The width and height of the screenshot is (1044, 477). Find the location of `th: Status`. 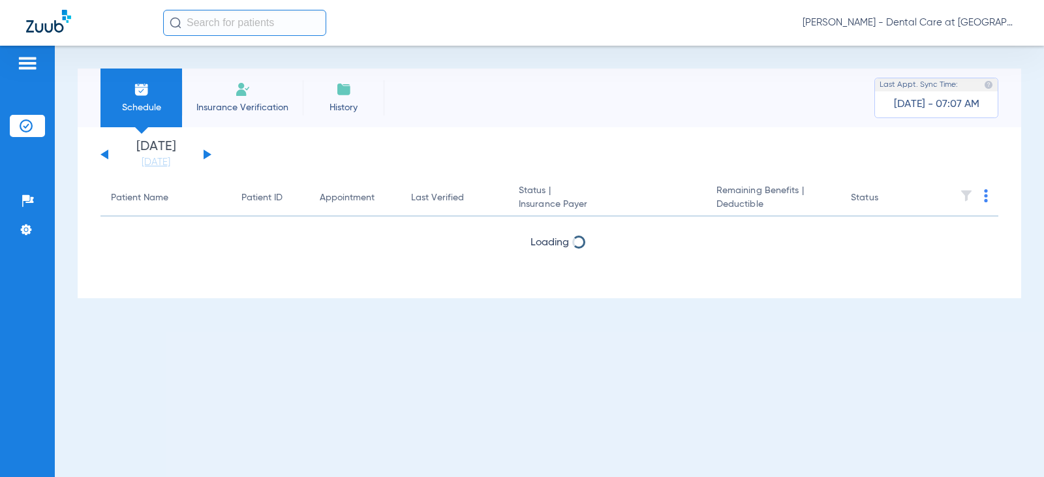

th: Status is located at coordinates (884, 198).